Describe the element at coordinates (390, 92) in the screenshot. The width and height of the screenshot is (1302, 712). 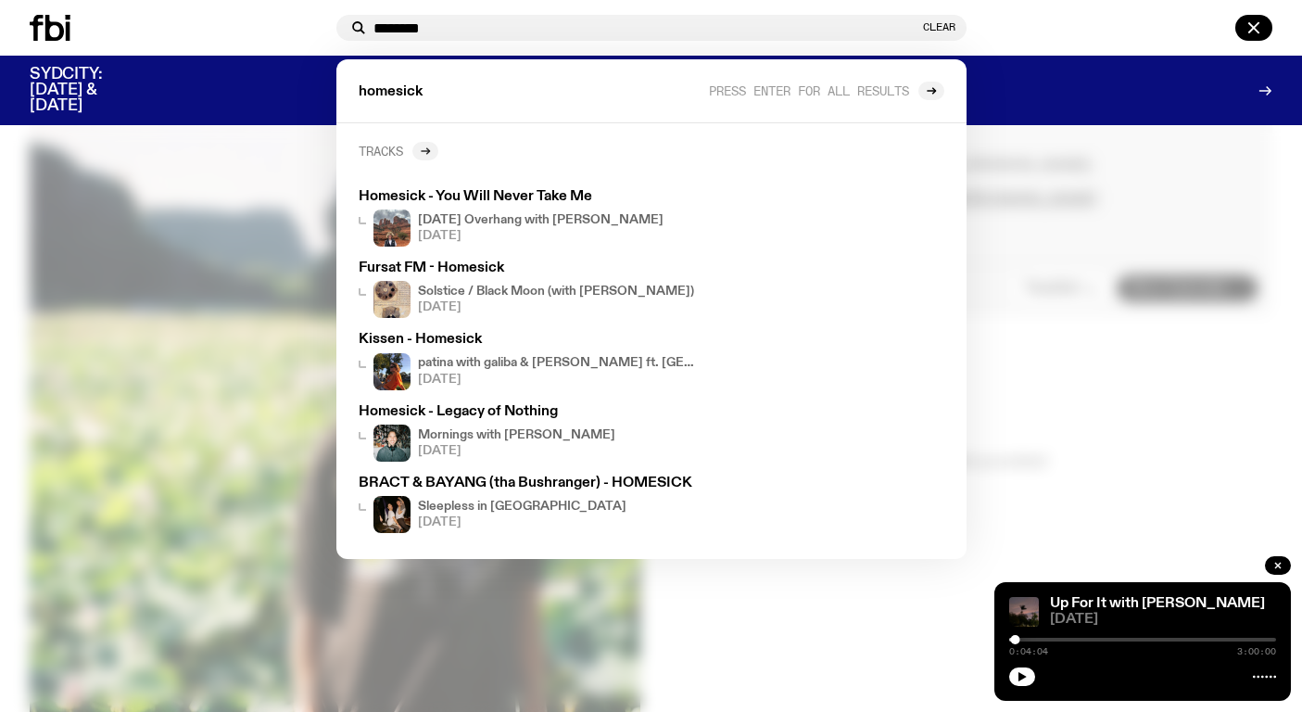
I see `span: homesick` at that location.